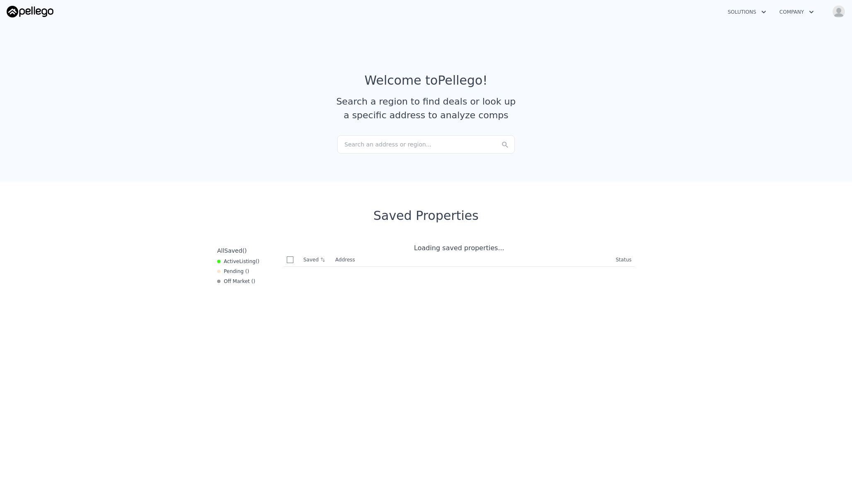 The image size is (852, 483). Describe the element at coordinates (426, 80) in the screenshot. I see `div: Welcome to Pellego !` at that location.